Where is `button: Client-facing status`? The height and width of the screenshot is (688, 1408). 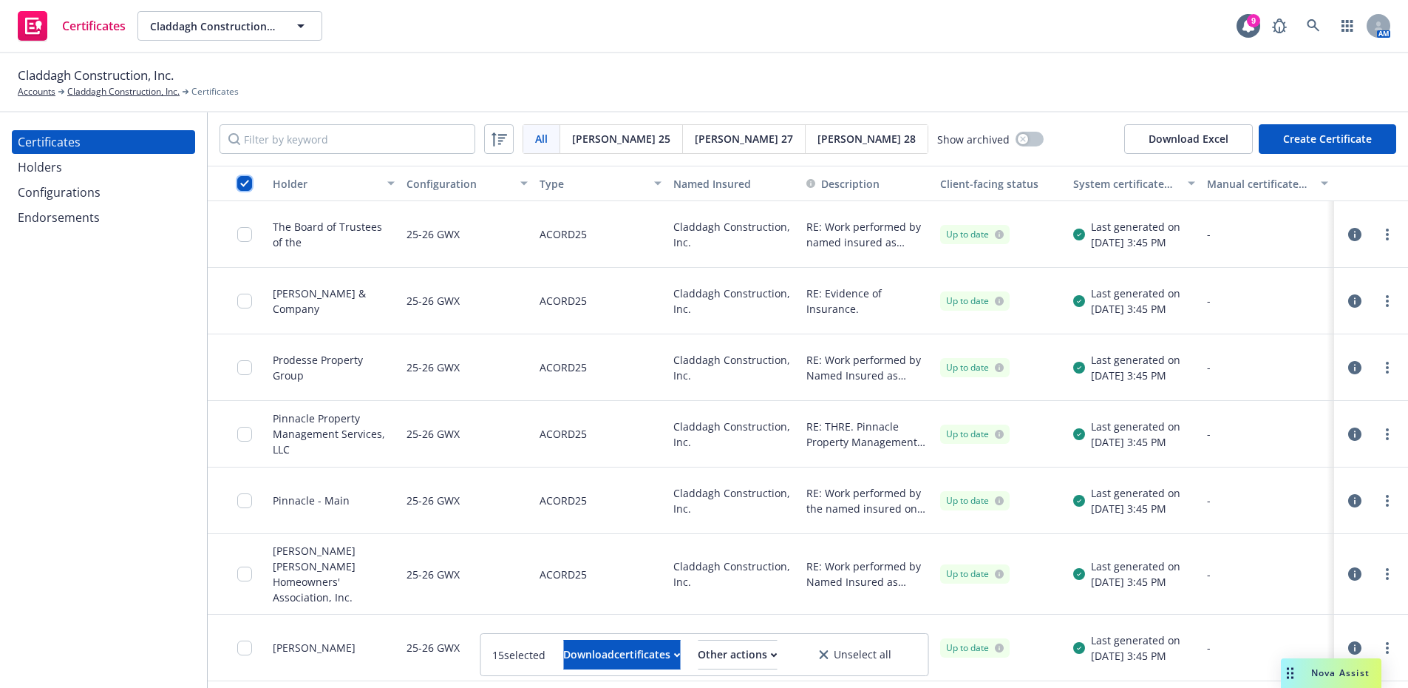 button: Client-facing status is located at coordinates (1001, 183).